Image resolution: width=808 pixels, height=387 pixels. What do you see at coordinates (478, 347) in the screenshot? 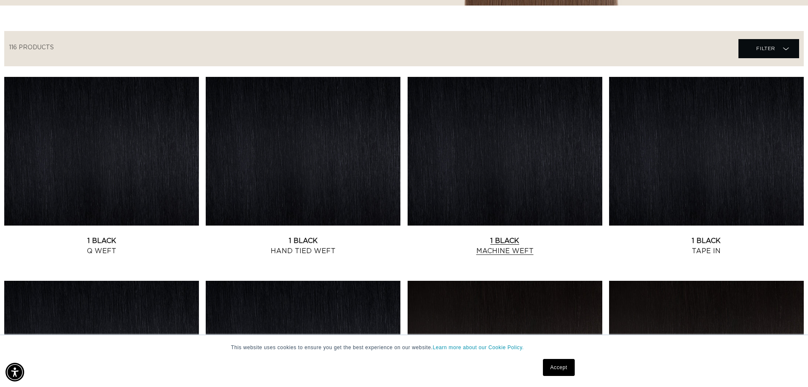
I see `a: Learn more about our Cookie Policy.` at bounding box center [478, 347].